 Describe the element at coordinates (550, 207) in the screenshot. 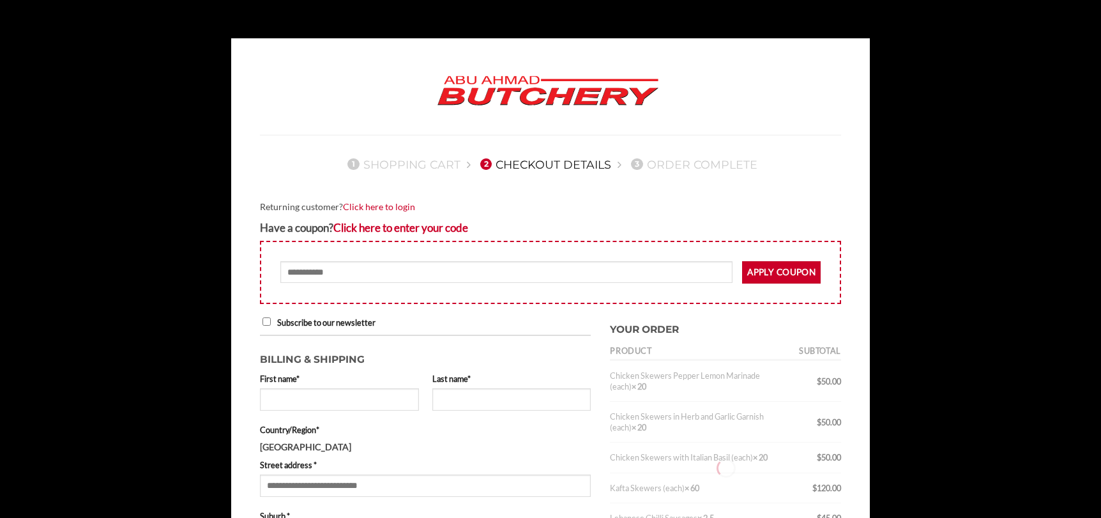

I see `div: Returning customer?` at that location.